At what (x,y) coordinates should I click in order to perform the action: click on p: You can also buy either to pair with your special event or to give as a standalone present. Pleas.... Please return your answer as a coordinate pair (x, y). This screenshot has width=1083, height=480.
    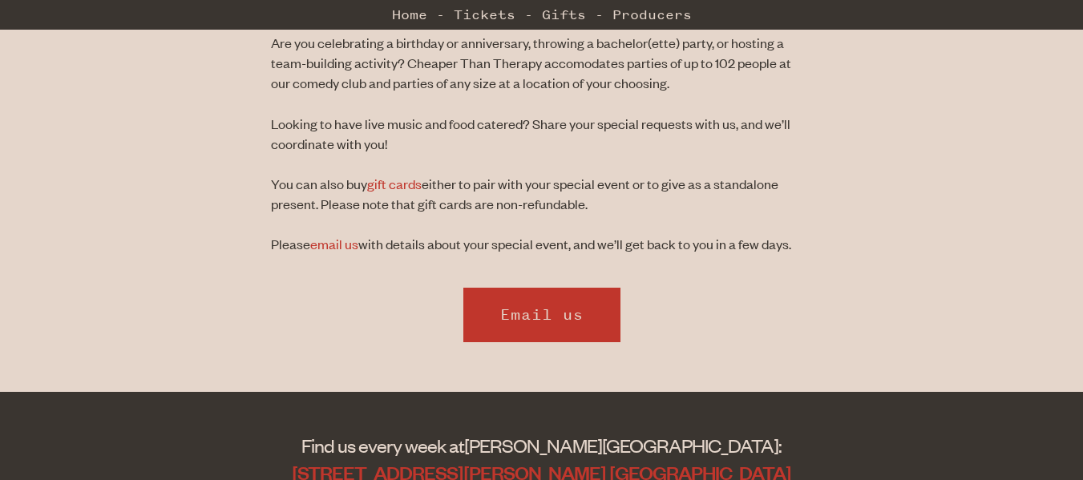
    Looking at the image, I should click on (542, 194).